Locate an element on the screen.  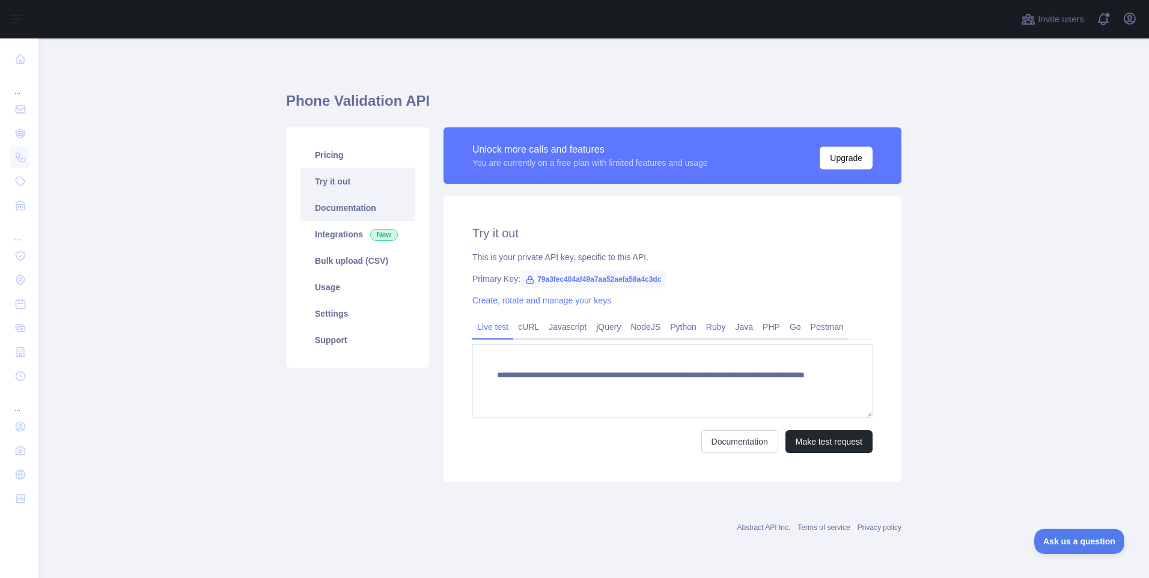
a: cURL is located at coordinates (528, 327).